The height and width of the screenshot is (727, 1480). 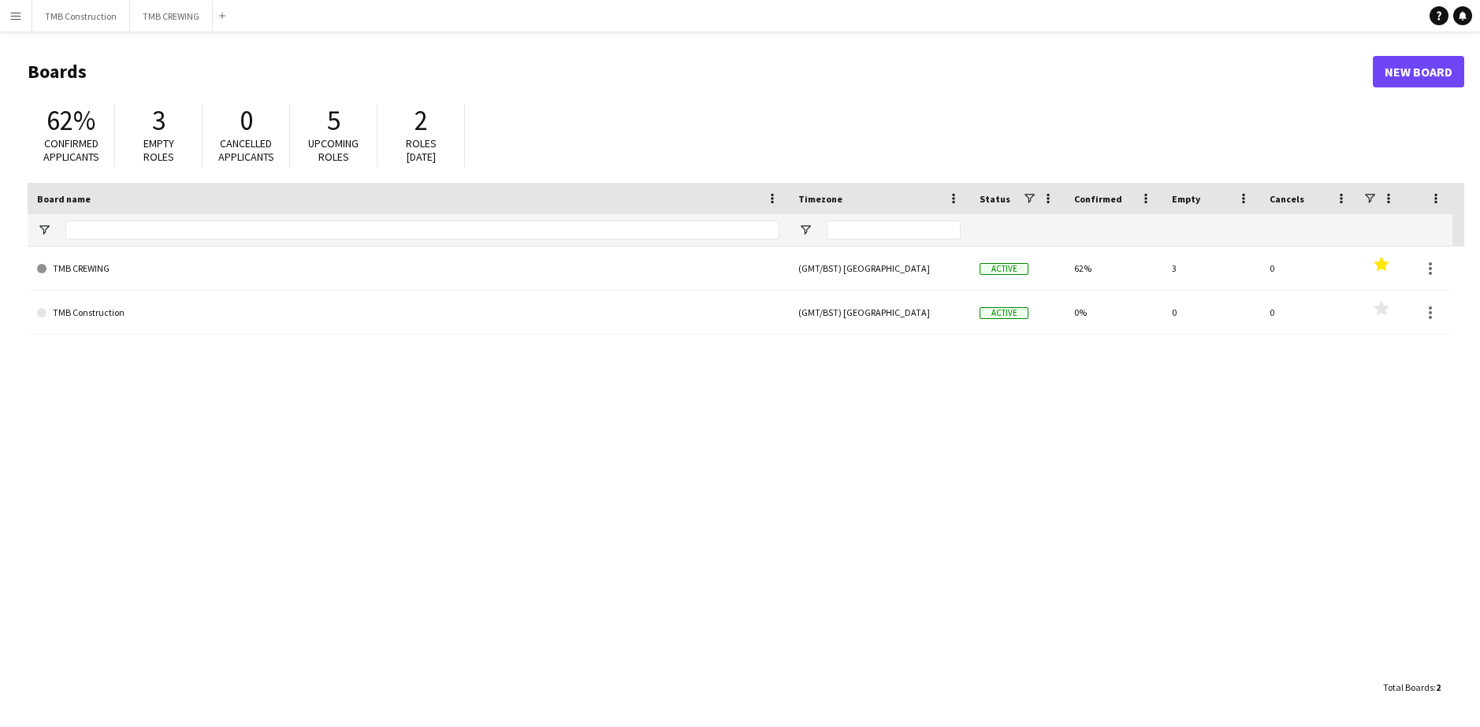 What do you see at coordinates (333, 121) in the screenshot?
I see `span: 5` at bounding box center [333, 121].